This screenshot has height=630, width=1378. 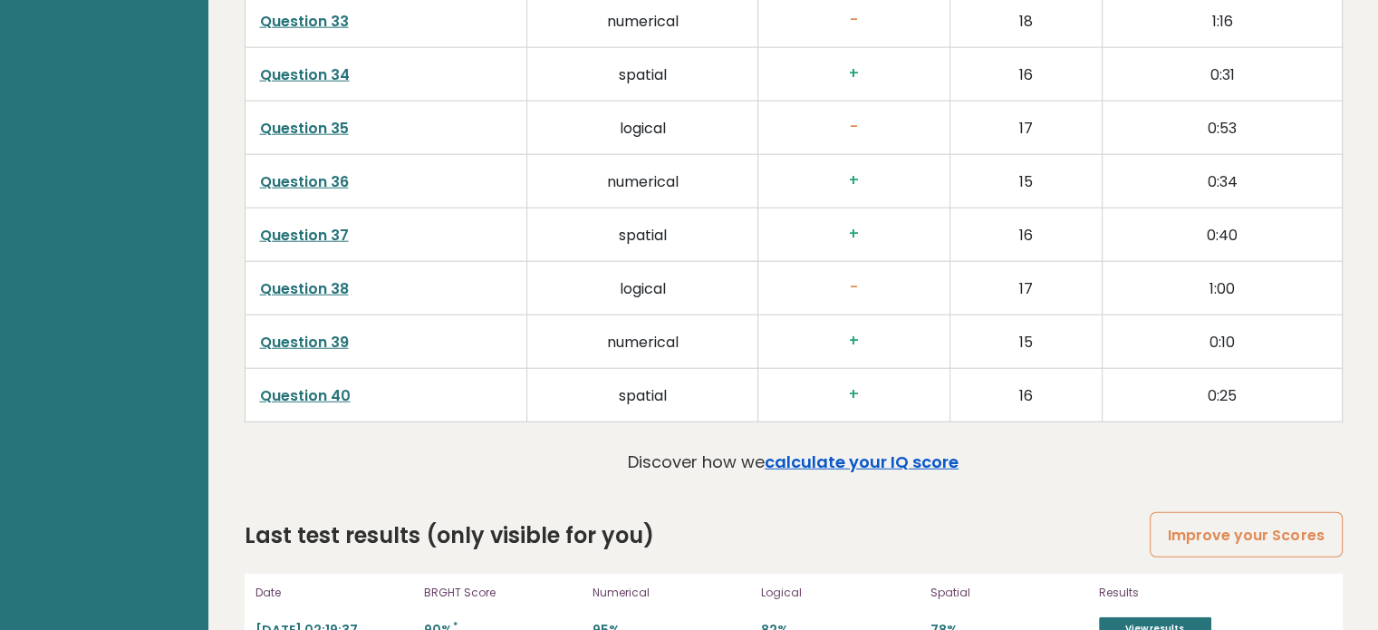 What do you see at coordinates (793, 461) in the screenshot?
I see `p: Discover how we` at bounding box center [793, 461].